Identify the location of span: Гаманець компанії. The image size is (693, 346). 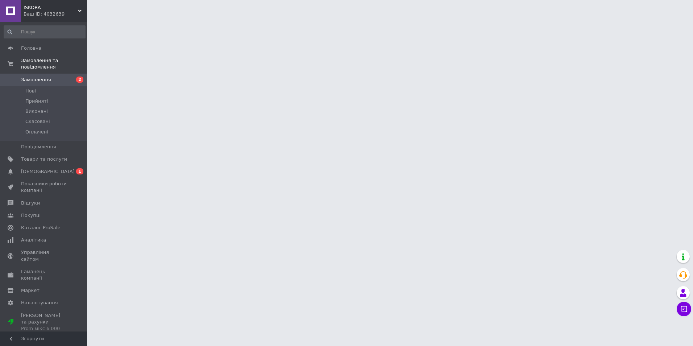
(44, 275).